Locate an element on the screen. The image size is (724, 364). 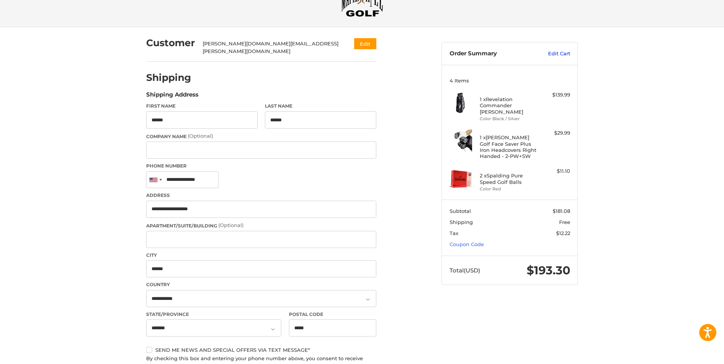
div: $139.99 is located at coordinates (555, 95).